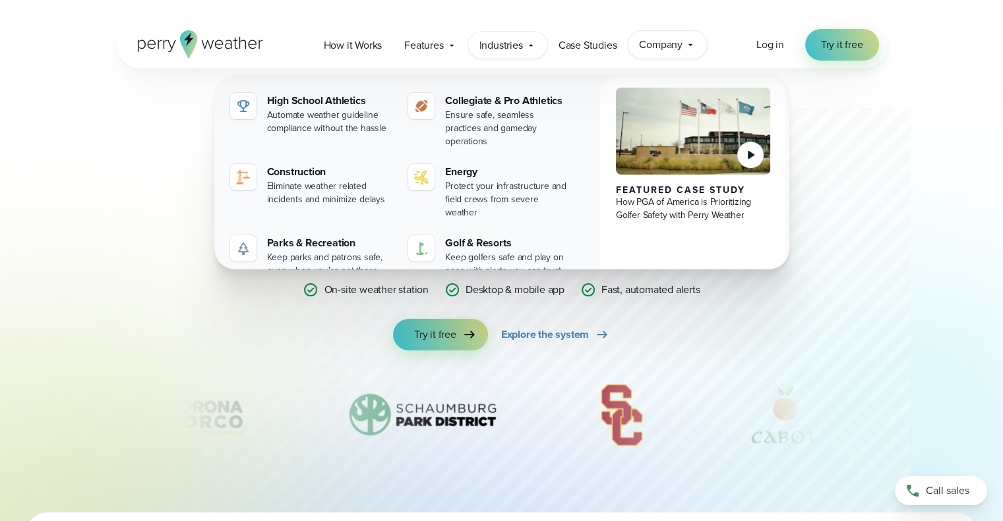 Image resolution: width=1003 pixels, height=521 pixels. Describe the element at coordinates (545, 335) in the screenshot. I see `span: Explore the system` at that location.